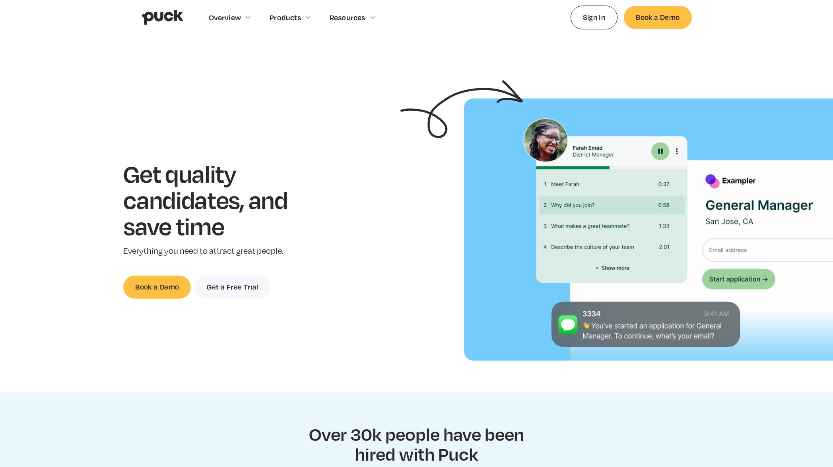  Describe the element at coordinates (217, 251) in the screenshot. I see `p: Everything you need to attract great people.` at that location.